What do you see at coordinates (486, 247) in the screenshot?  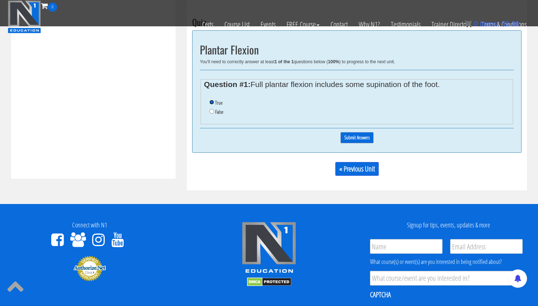 I see `input: Email Address` at bounding box center [486, 247].